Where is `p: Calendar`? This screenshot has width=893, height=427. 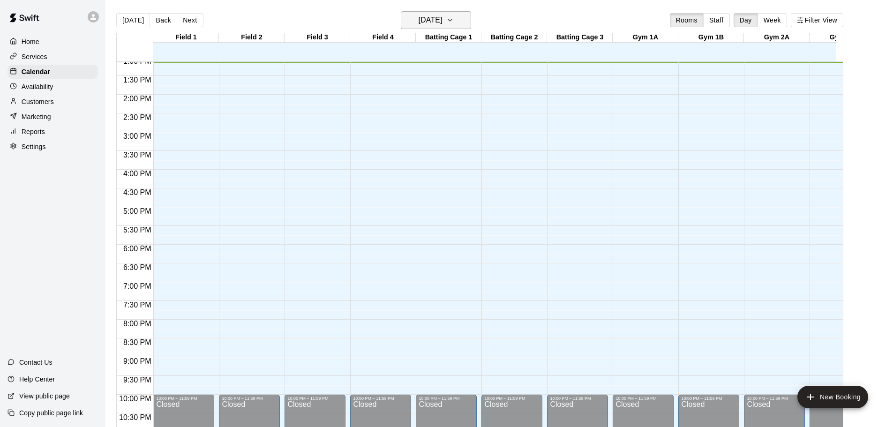 p: Calendar is located at coordinates (36, 72).